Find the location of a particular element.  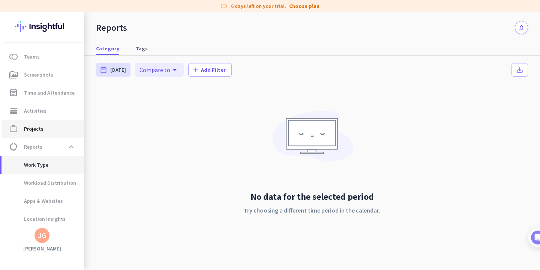

span: Screenshots is located at coordinates (39, 75).